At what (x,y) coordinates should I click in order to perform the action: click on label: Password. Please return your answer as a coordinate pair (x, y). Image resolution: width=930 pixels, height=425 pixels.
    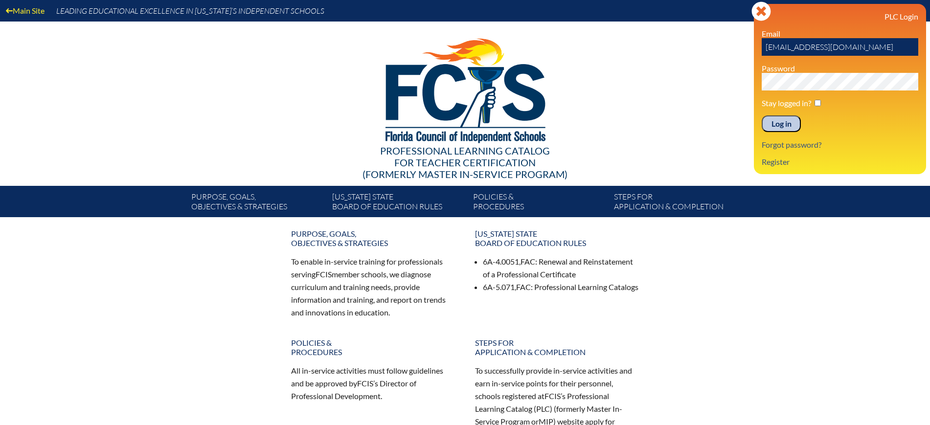
    Looking at the image, I should click on (778, 68).